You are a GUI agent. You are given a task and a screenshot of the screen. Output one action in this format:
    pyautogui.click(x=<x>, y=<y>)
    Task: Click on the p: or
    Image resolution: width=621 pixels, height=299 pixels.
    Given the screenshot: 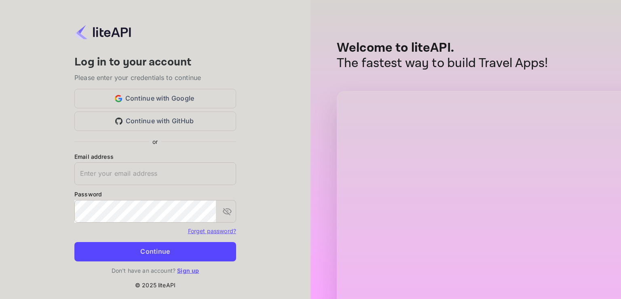 What is the action you would take?
    pyautogui.click(x=155, y=141)
    